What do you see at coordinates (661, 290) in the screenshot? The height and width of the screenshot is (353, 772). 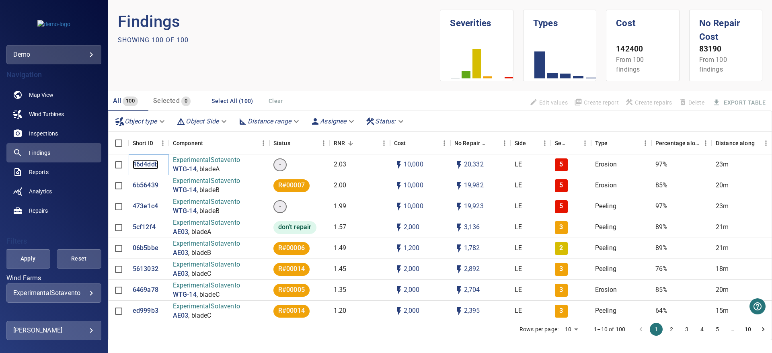 I see `p: 85%` at bounding box center [661, 290].